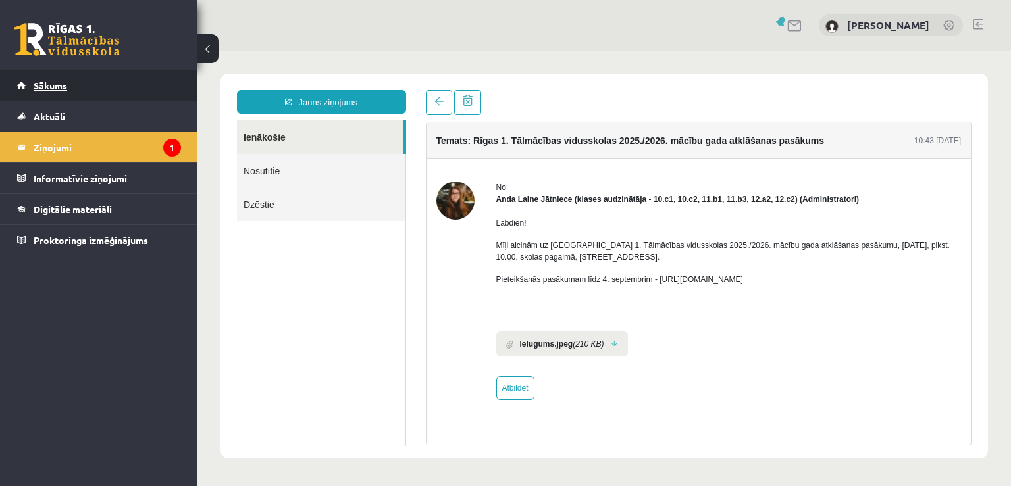 Image resolution: width=1011 pixels, height=486 pixels. I want to click on a: Atbildēt, so click(318, 338).